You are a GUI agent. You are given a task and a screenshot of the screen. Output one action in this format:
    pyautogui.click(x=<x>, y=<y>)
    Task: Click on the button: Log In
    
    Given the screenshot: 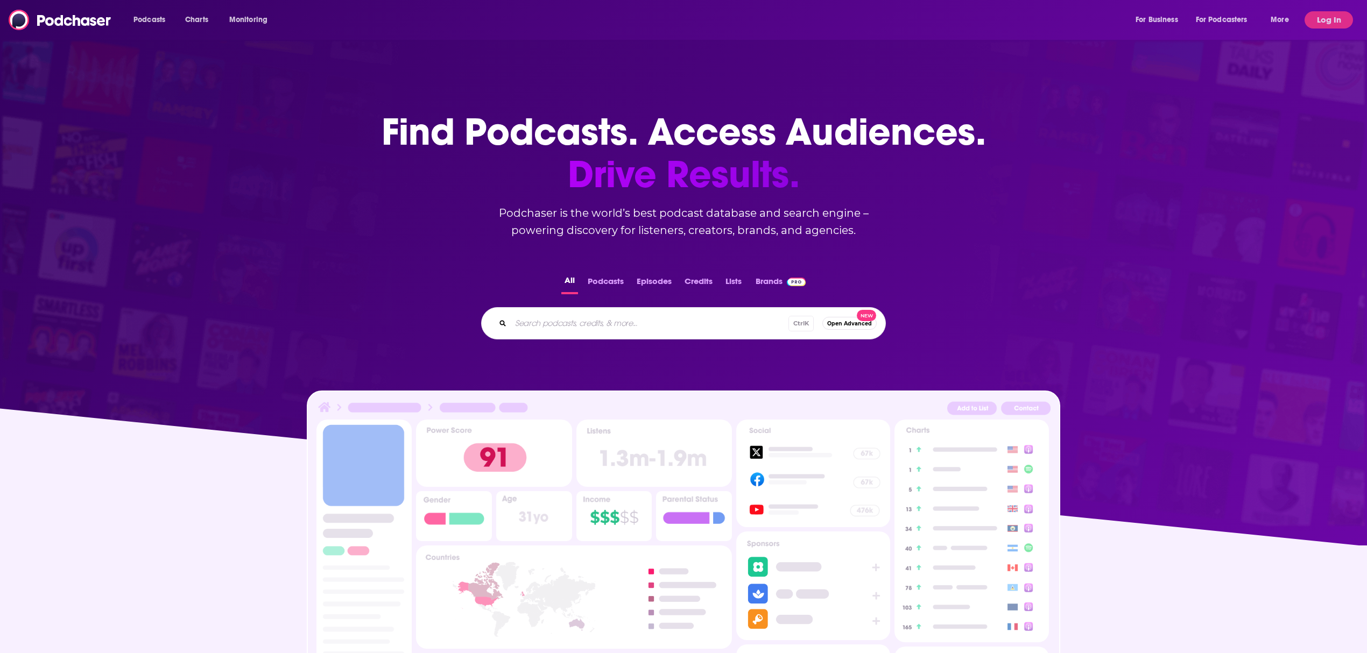 What is the action you would take?
    pyautogui.click(x=1329, y=20)
    